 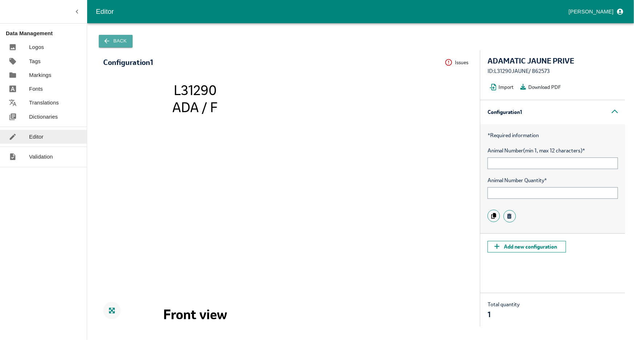 I want to click on tspan: ADA / F, so click(x=195, y=107).